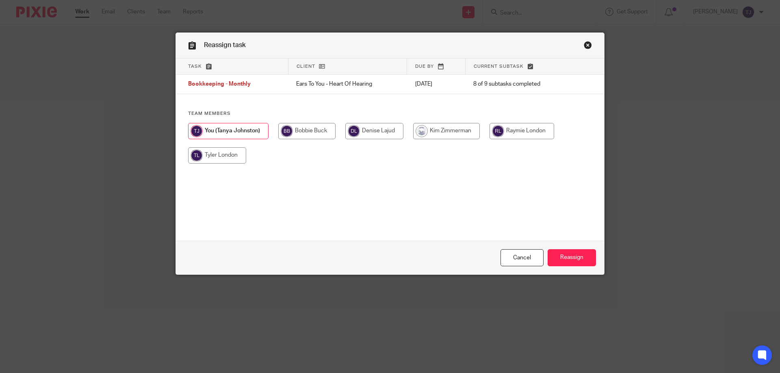 This screenshot has width=780, height=373. Describe the element at coordinates (195, 66) in the screenshot. I see `span: Task` at that location.